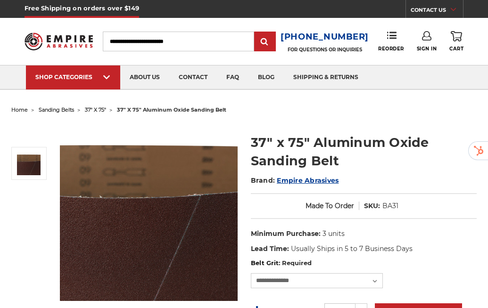 The image size is (488, 308). I want to click on span: home, so click(19, 110).